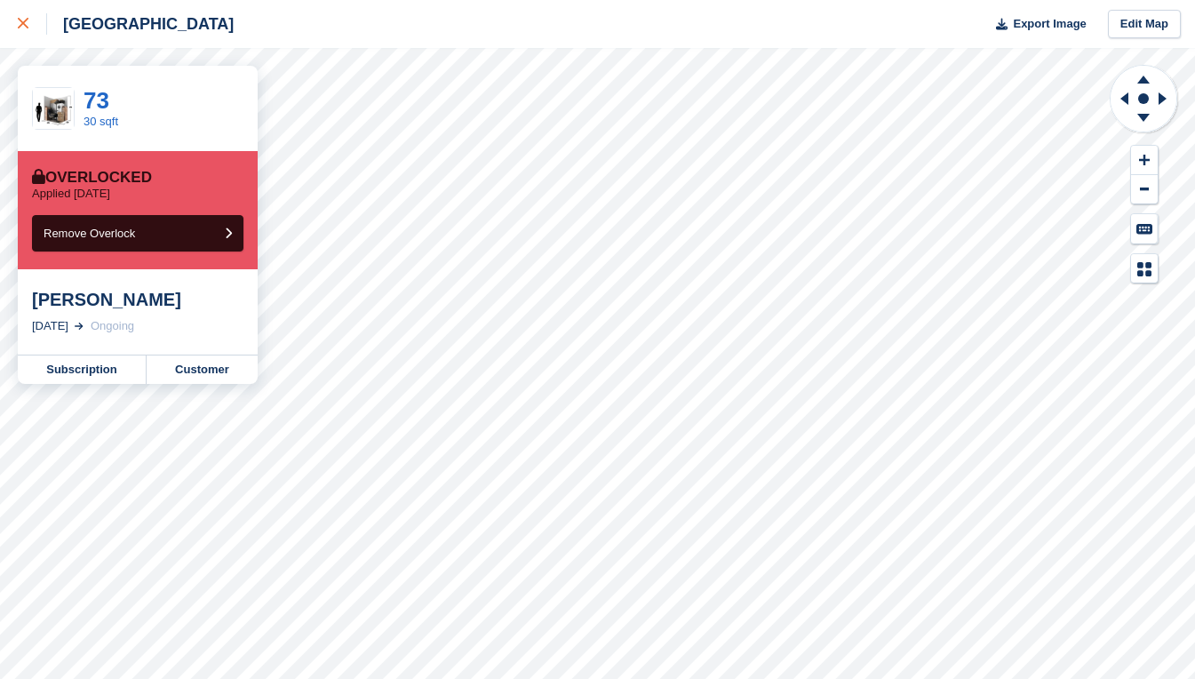  Describe the element at coordinates (89, 233) in the screenshot. I see `span: Remove Overlock` at that location.